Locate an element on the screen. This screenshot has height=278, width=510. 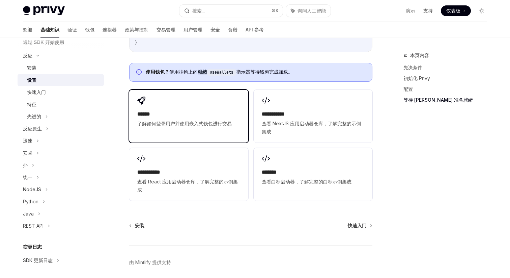
font: 连接器 is located at coordinates (110, 29).